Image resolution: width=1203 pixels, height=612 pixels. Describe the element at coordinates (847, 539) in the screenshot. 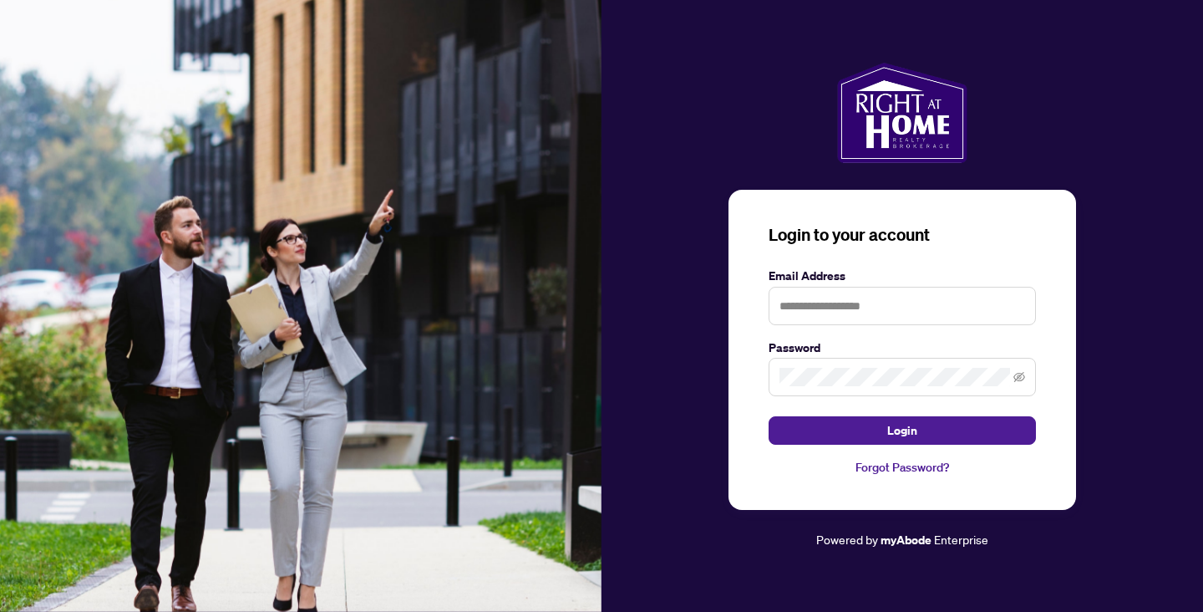

I see `span: Powered by` at that location.